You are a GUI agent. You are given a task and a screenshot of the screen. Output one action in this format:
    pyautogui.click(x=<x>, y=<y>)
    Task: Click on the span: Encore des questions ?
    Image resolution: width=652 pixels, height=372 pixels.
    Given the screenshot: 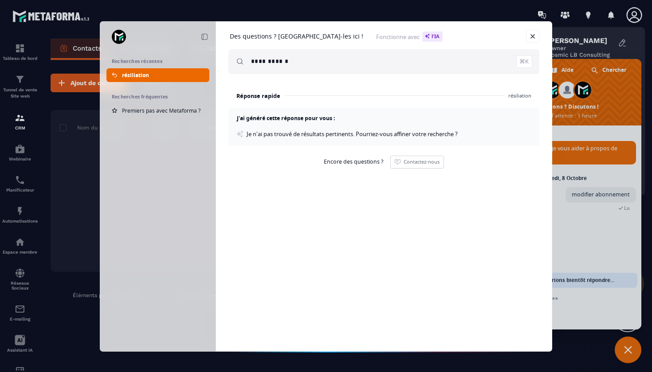 What is the action you would take?
    pyautogui.click(x=354, y=162)
    